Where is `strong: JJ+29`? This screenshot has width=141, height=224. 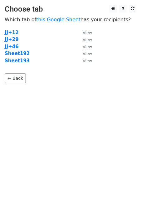 strong: JJ+29 is located at coordinates (12, 39).